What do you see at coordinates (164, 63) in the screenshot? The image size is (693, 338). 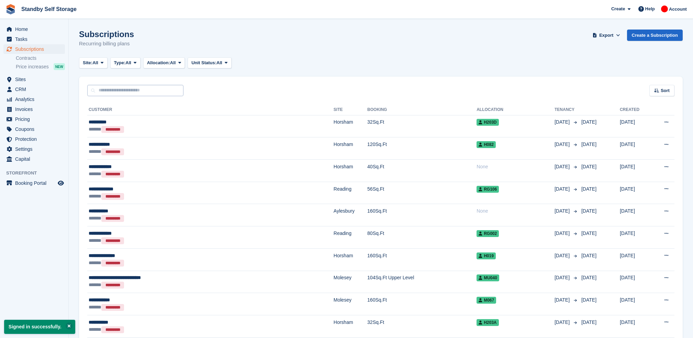 I see `button: Allocation: All` at bounding box center [164, 63].